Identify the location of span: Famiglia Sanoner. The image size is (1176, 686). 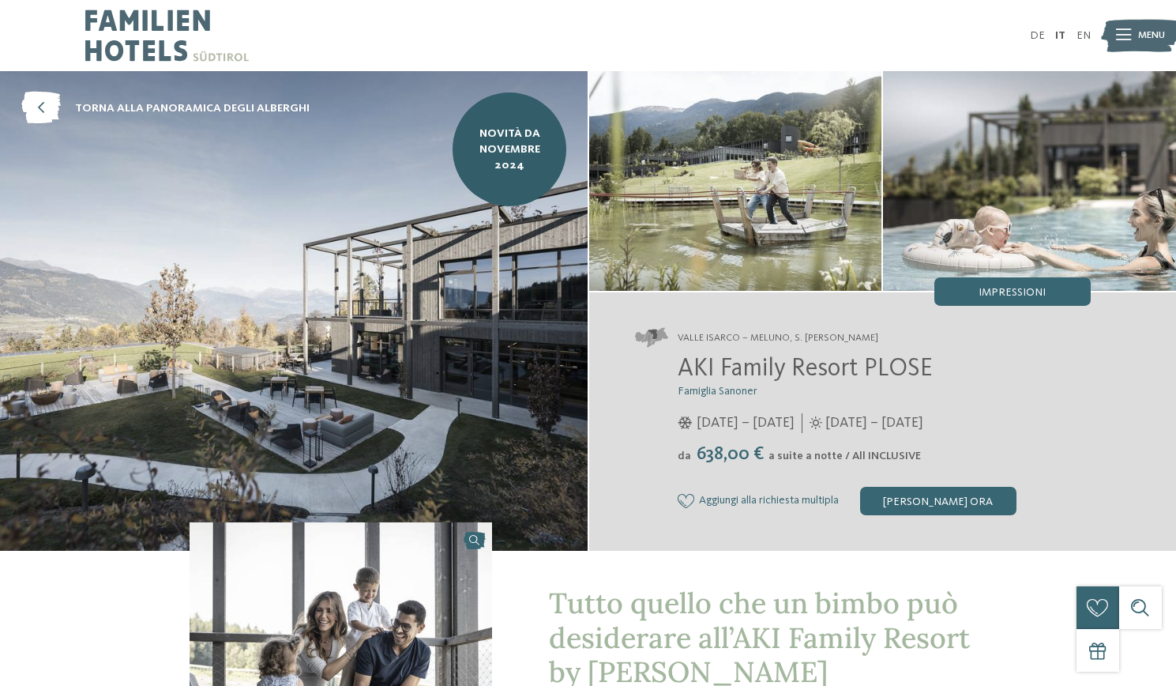
(717, 391).